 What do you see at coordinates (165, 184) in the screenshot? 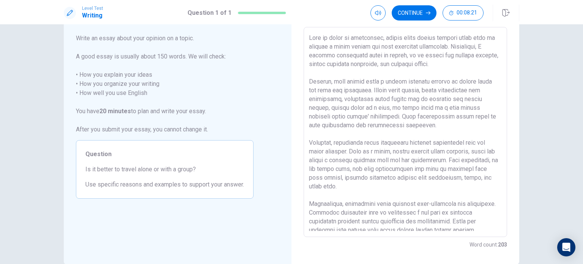
I see `span: Use specific reasons and examples to support your answer.` at bounding box center [165, 184].